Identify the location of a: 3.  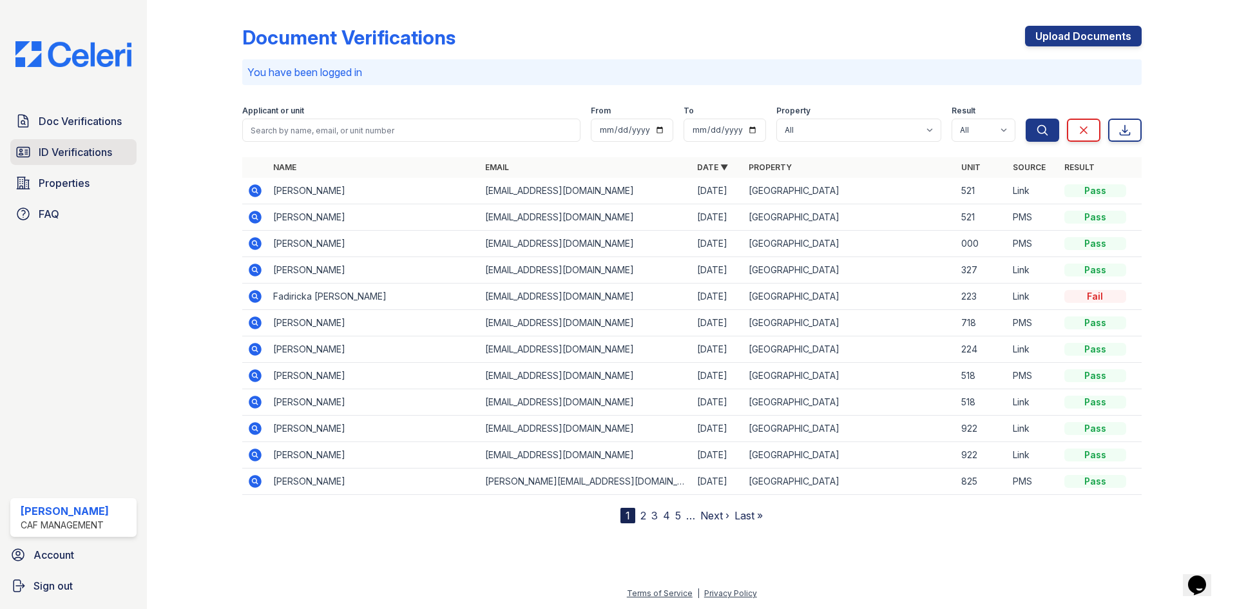
(655, 515).